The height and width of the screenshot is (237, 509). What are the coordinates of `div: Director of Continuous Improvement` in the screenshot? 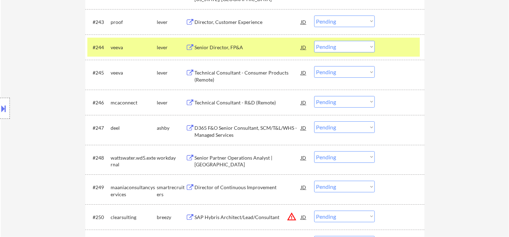 It's located at (248, 188).